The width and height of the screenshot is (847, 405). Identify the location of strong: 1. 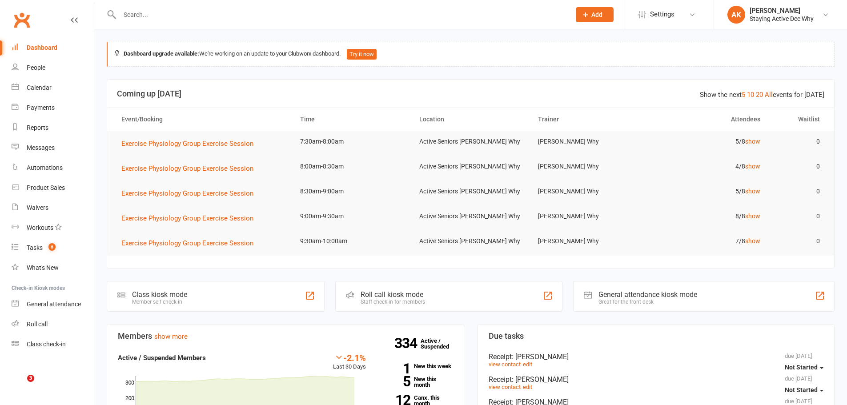
(395, 369).